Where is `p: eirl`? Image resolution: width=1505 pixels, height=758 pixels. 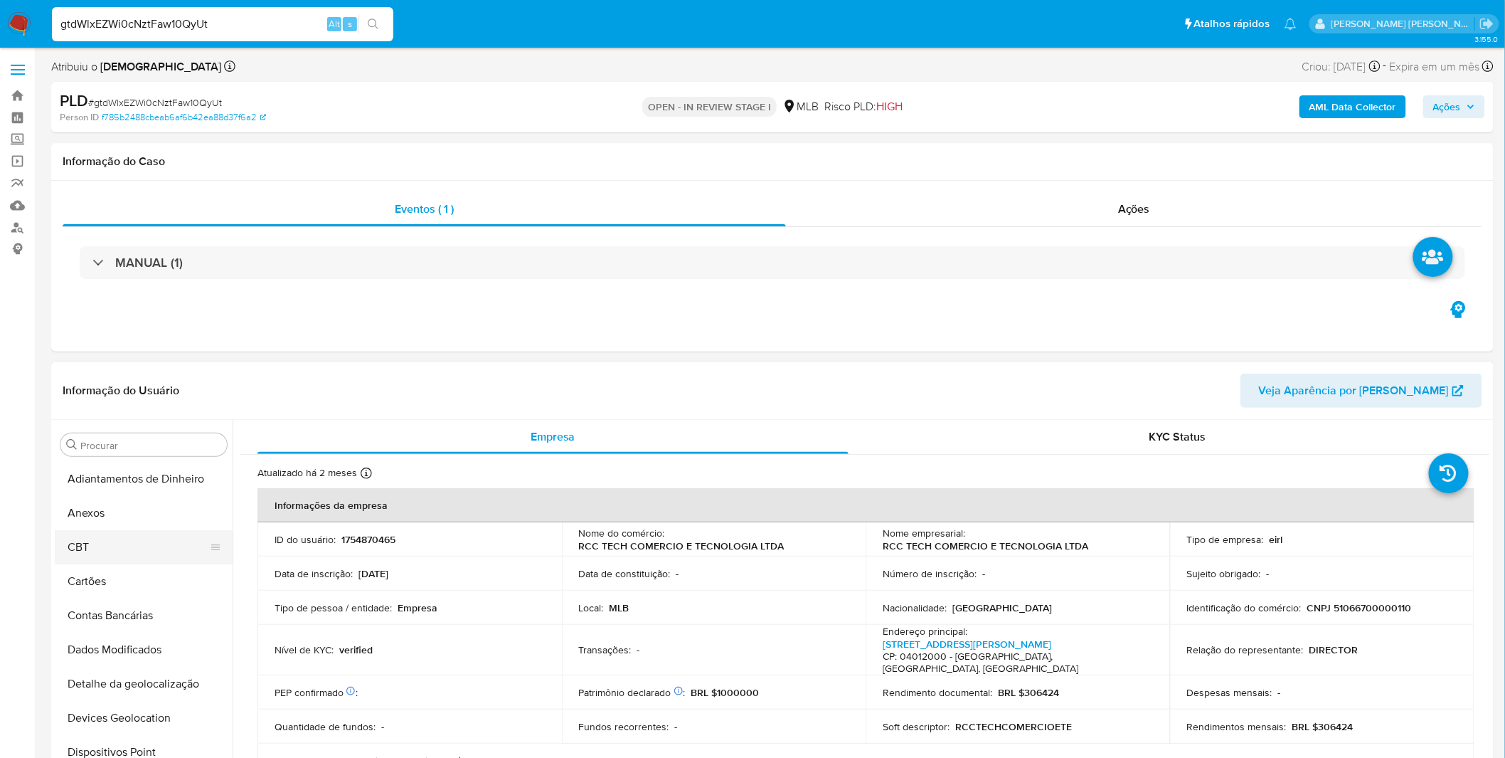
p: eirl is located at coordinates (1276, 539).